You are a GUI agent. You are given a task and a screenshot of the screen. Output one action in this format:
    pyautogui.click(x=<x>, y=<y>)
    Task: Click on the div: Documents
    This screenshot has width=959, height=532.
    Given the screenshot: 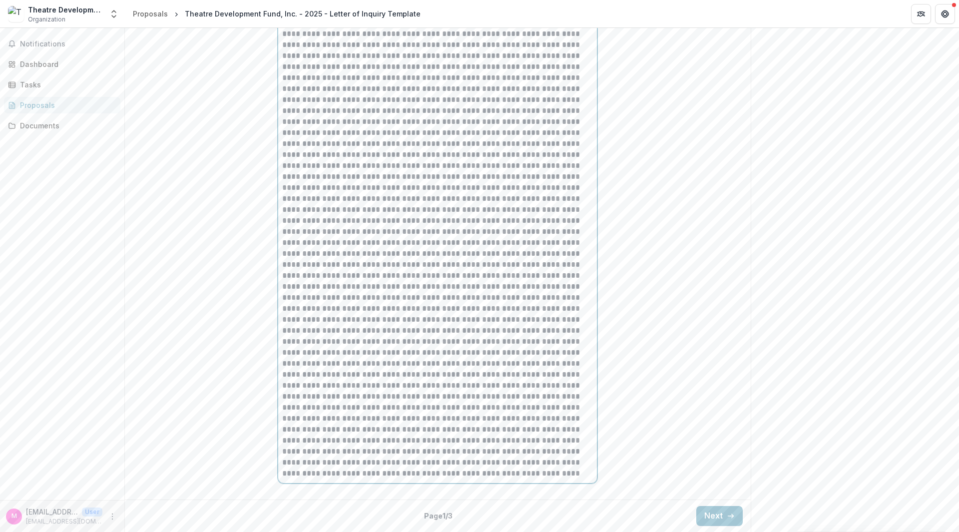 What is the action you would take?
    pyautogui.click(x=66, y=125)
    